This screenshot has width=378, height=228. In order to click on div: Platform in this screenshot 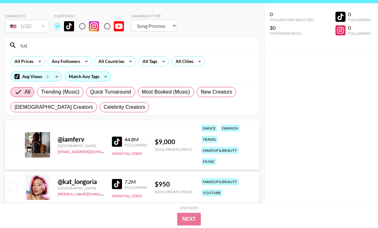, I will do `click(92, 16)`.